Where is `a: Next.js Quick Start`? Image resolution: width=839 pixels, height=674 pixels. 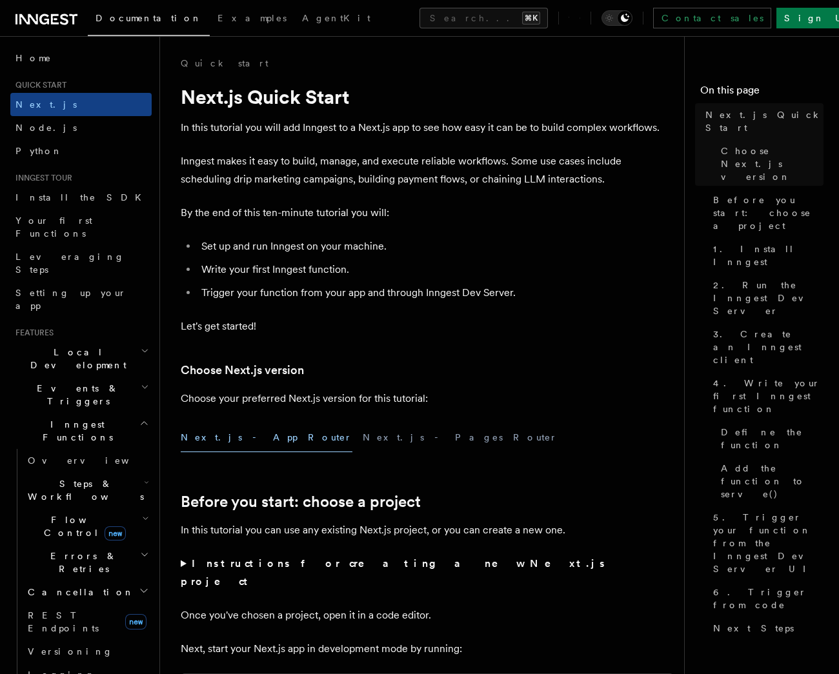
a: Next.js Quick Start is located at coordinates (761, 121).